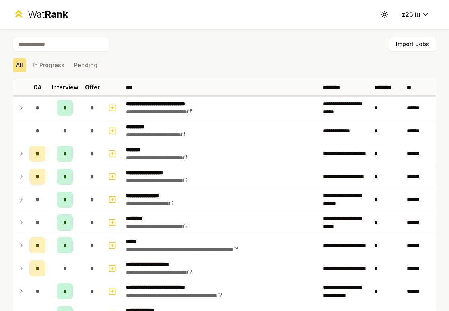 Image resolution: width=449 pixels, height=311 pixels. I want to click on button: Pending, so click(86, 65).